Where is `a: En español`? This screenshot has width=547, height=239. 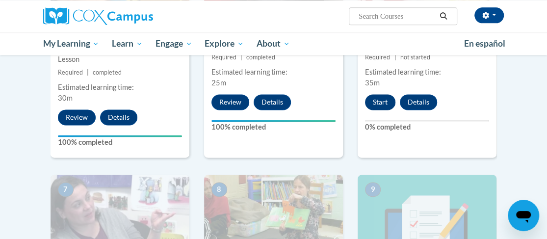 a: En español is located at coordinates (485, 44).